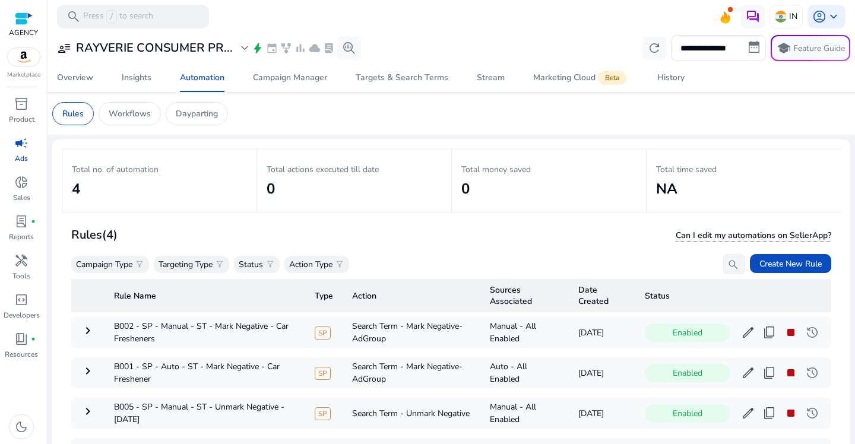 The width and height of the screenshot is (855, 444). What do you see at coordinates (810, 48) in the screenshot?
I see `button: schoolFeature Guide` at bounding box center [810, 48].